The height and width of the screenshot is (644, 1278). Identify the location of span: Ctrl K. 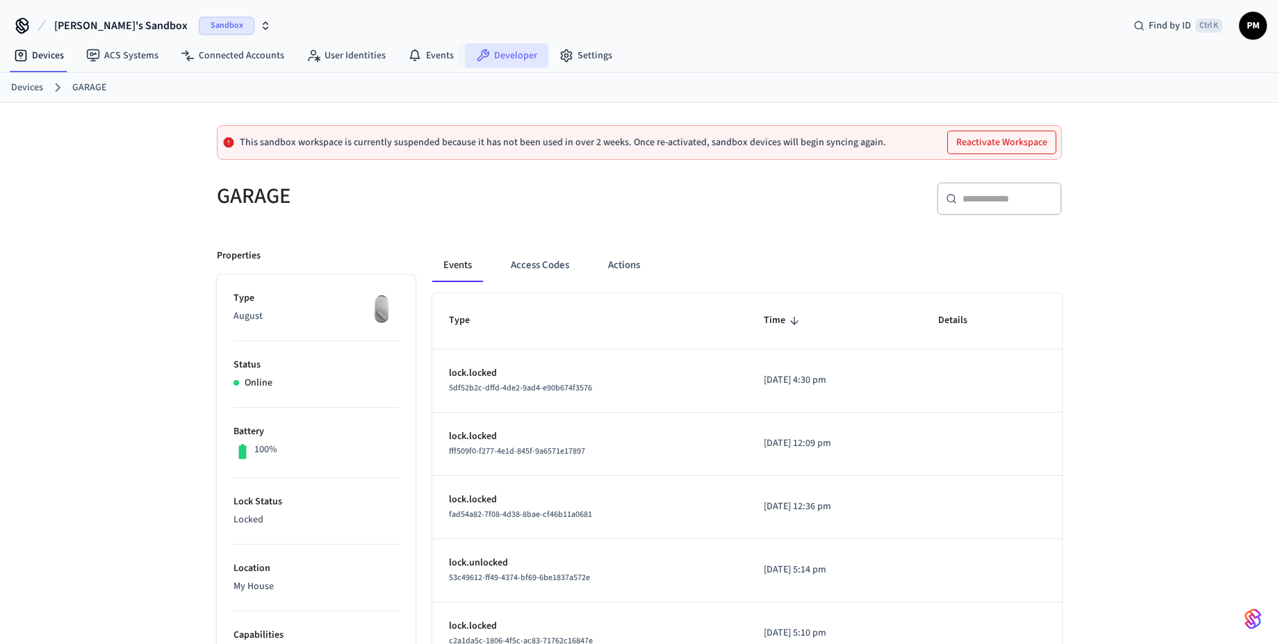
(1209, 26).